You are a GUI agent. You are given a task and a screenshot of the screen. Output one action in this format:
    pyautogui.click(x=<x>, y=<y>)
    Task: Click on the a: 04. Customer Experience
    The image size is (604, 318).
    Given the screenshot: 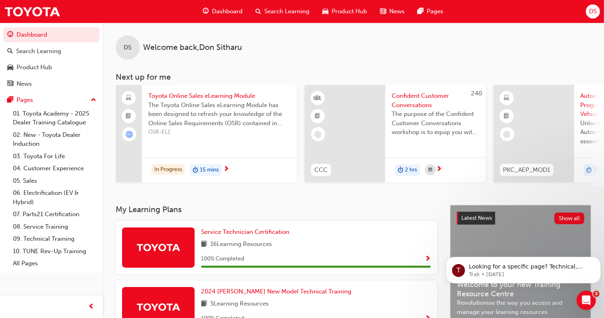 What is the action you would take?
    pyautogui.click(x=54, y=168)
    